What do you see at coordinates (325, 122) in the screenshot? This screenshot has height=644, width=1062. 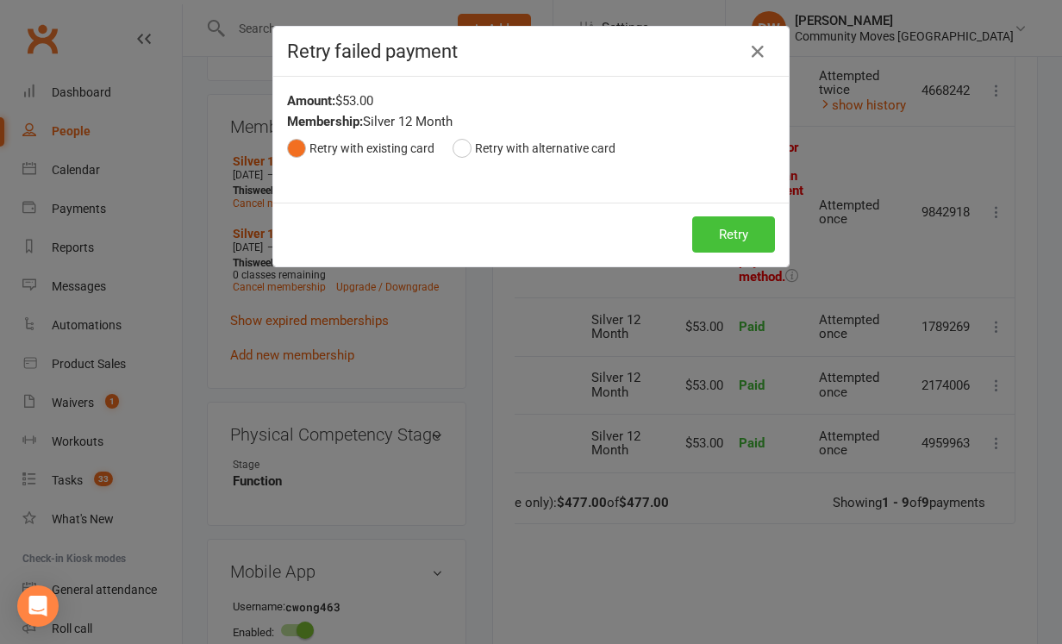 I see `strong: Membership:` at bounding box center [325, 122].